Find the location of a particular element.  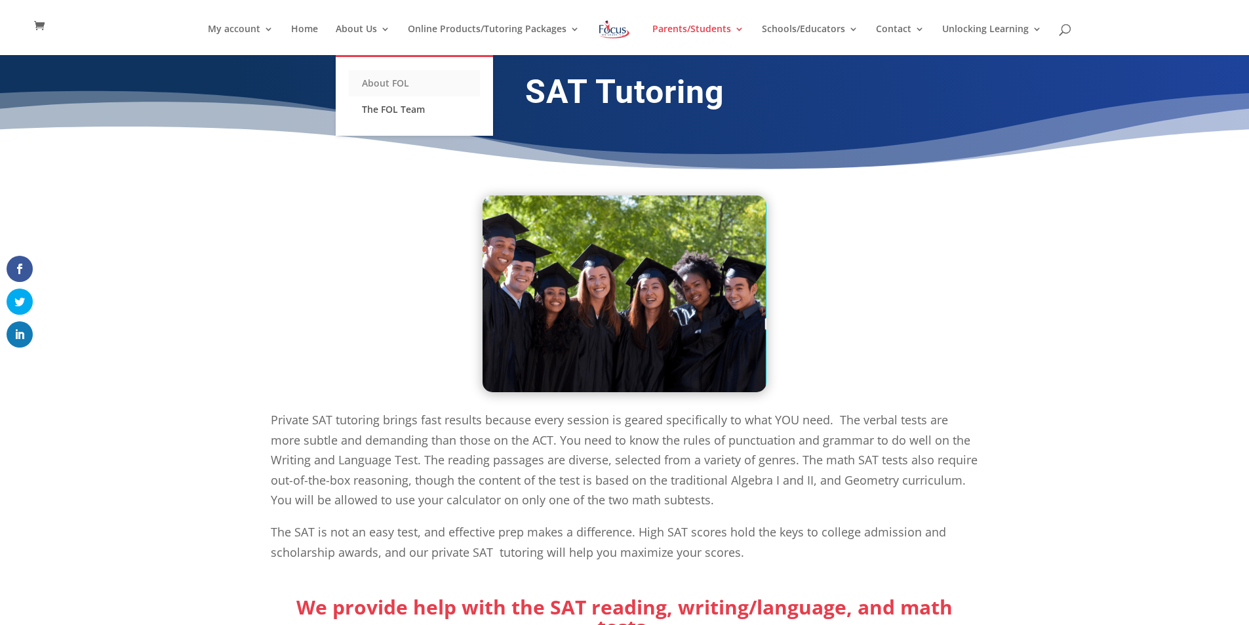

a: Parents/Students is located at coordinates (698, 39).